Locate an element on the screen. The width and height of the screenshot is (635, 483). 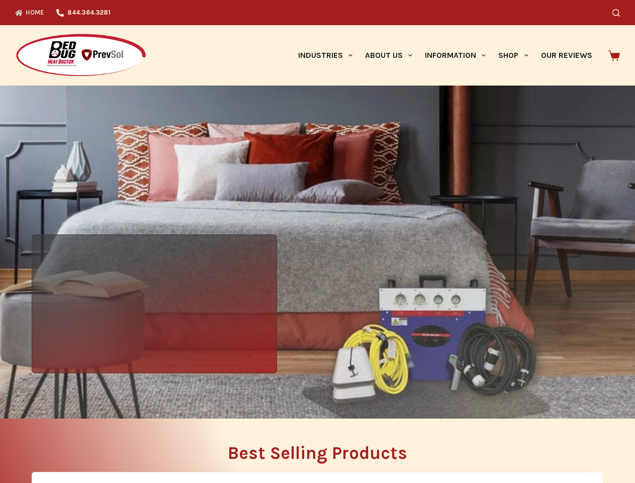
a: Information is located at coordinates (456, 55).